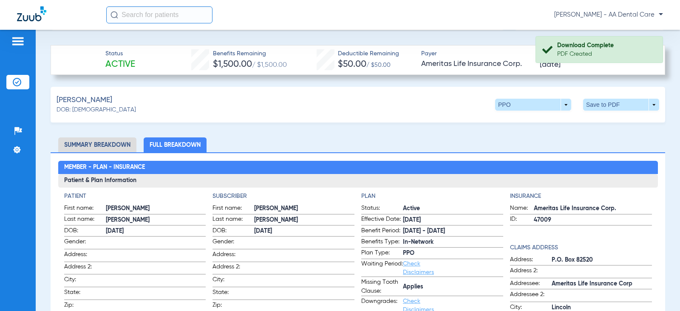 The image size is (680, 311). Describe the element at coordinates (250, 54) in the screenshot. I see `span: Benefits Remaining` at that location.